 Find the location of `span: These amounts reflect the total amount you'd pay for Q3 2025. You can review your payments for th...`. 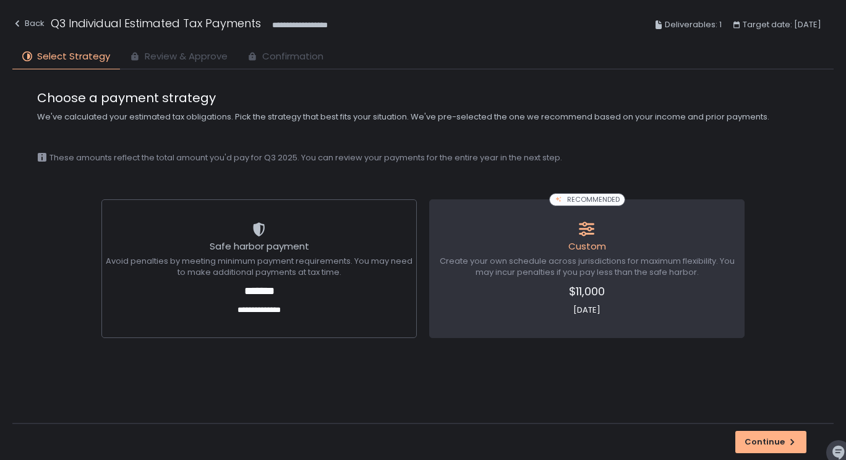

span: These amounts reflect the total amount you'd pay for Q3 2025. You can review your payments for th... is located at coordinates (306, 158).